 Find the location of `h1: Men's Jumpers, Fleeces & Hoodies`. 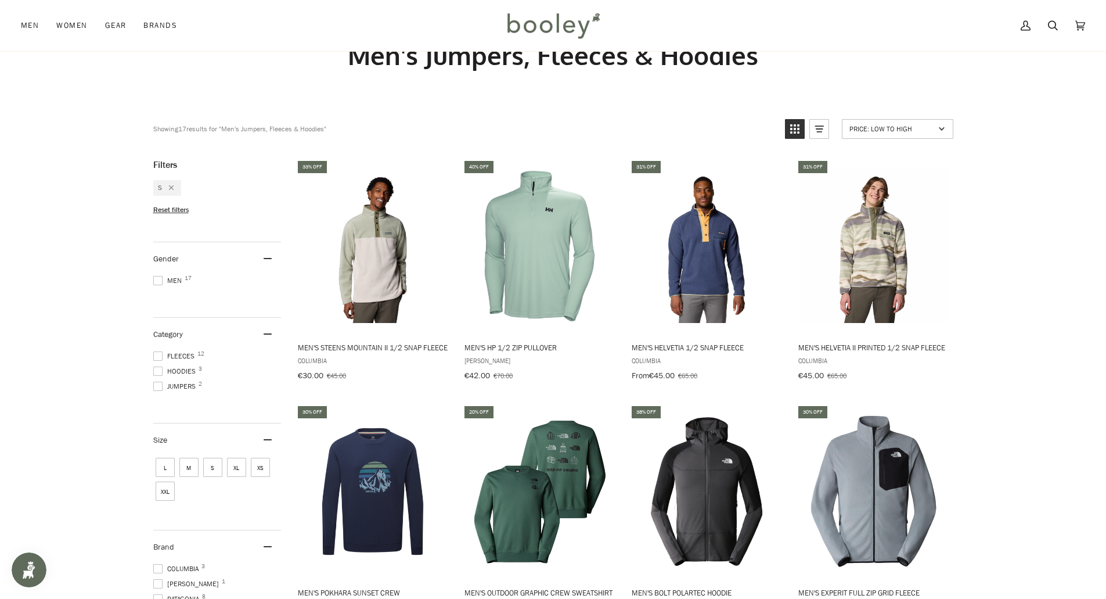

h1: Men's Jumpers, Fleeces & Hoodies is located at coordinates (553, 55).